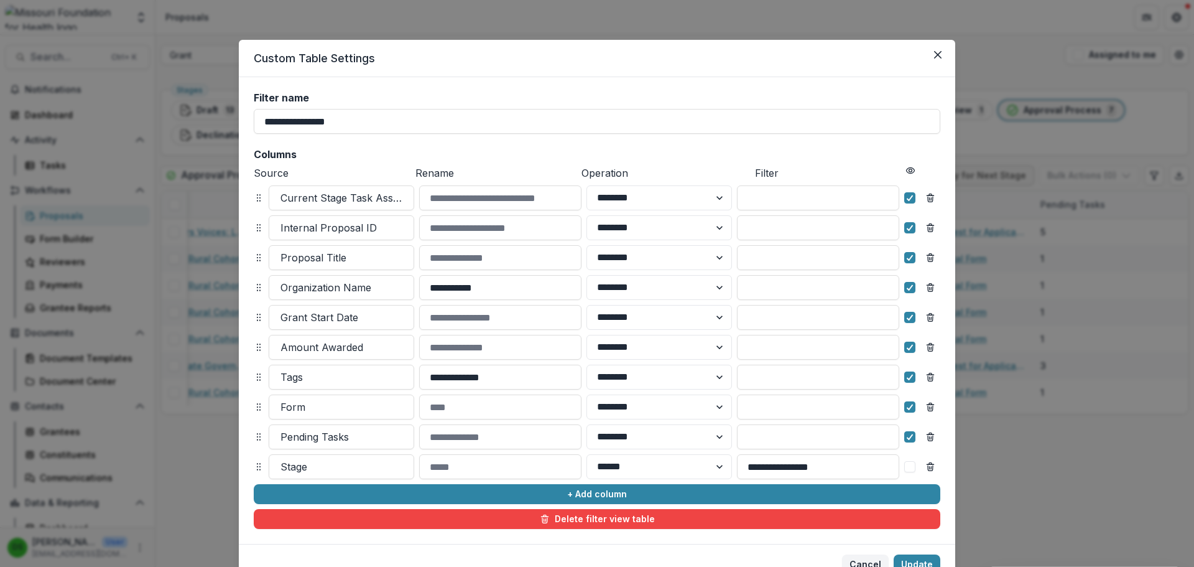 The height and width of the screenshot is (567, 1194). I want to click on header: Custom Table Settings, so click(597, 58).